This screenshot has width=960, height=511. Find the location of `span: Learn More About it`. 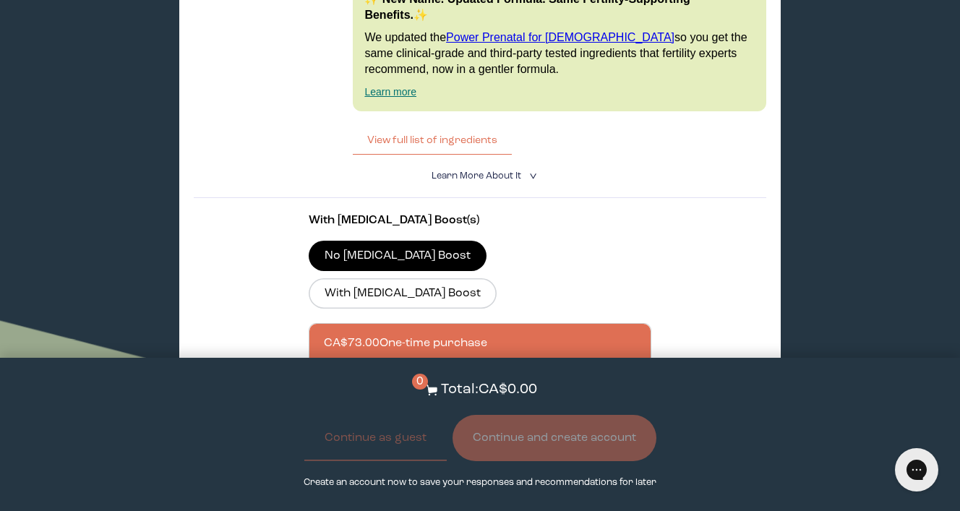

span: Learn More About it is located at coordinates (477, 176).